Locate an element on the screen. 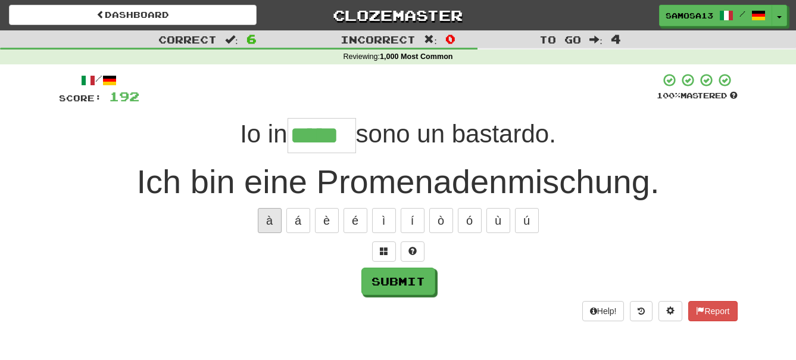 Image resolution: width=796 pixels, height=360 pixels. span: samosa13 is located at coordinates (690, 15).